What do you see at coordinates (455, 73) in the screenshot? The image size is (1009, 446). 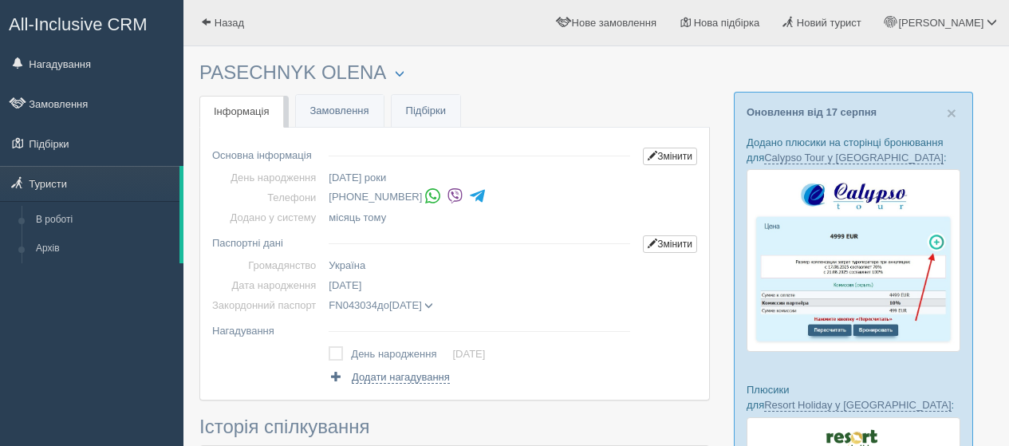 I see `h3: PASECHNYK OLENA` at bounding box center [455, 73].